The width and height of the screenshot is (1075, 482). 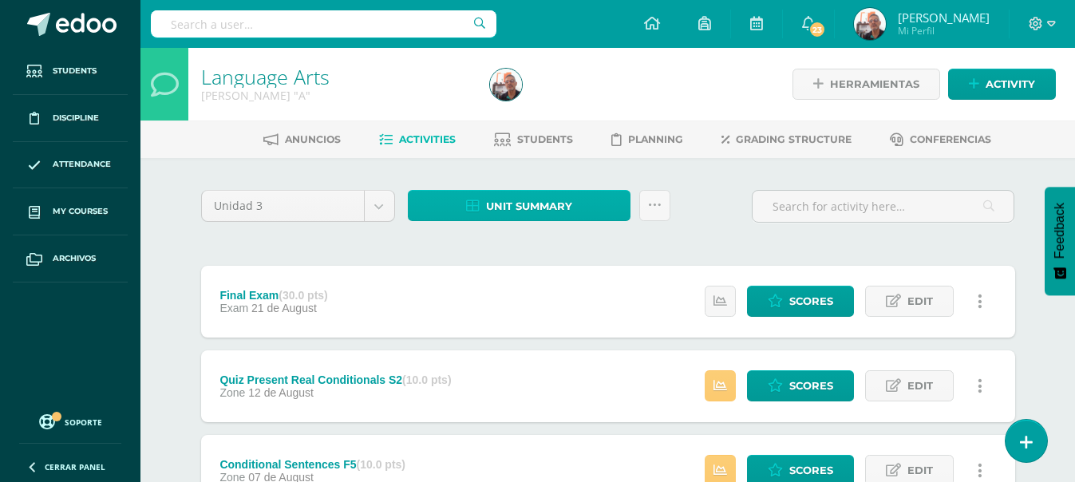 What do you see at coordinates (234, 308) in the screenshot?
I see `span: Exam` at bounding box center [234, 308].